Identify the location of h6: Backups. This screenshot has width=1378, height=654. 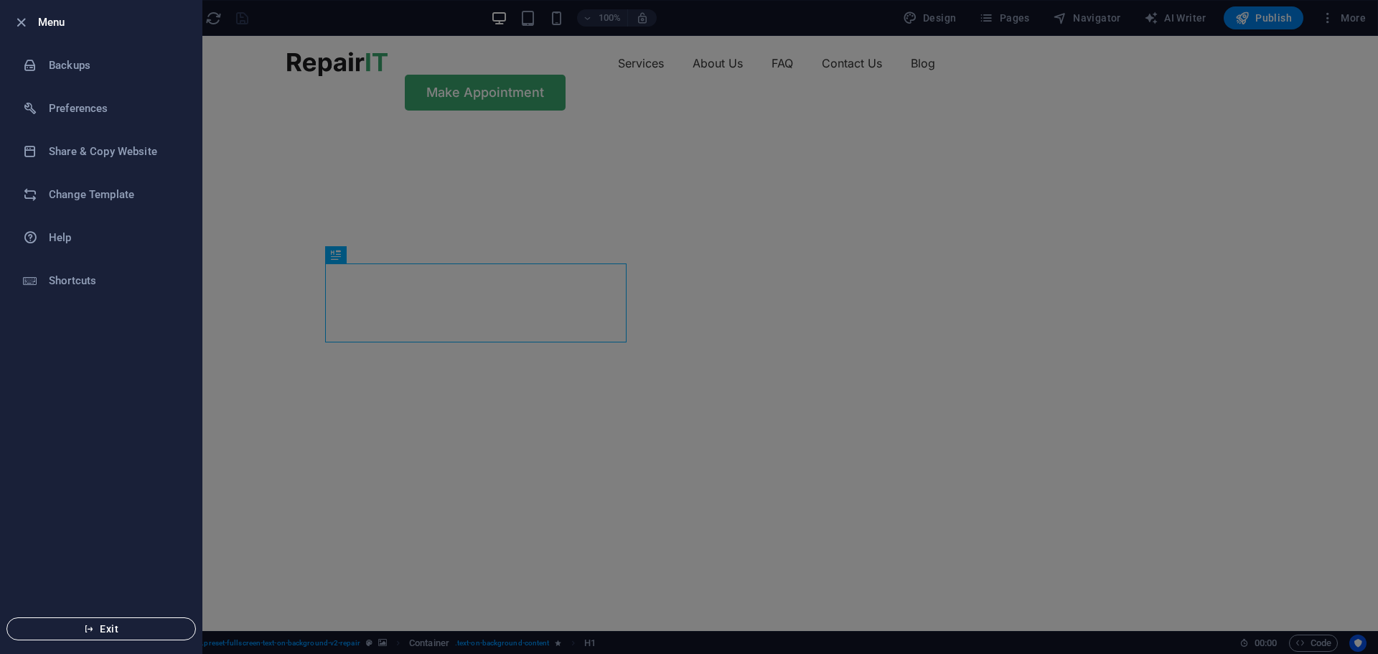
(115, 65).